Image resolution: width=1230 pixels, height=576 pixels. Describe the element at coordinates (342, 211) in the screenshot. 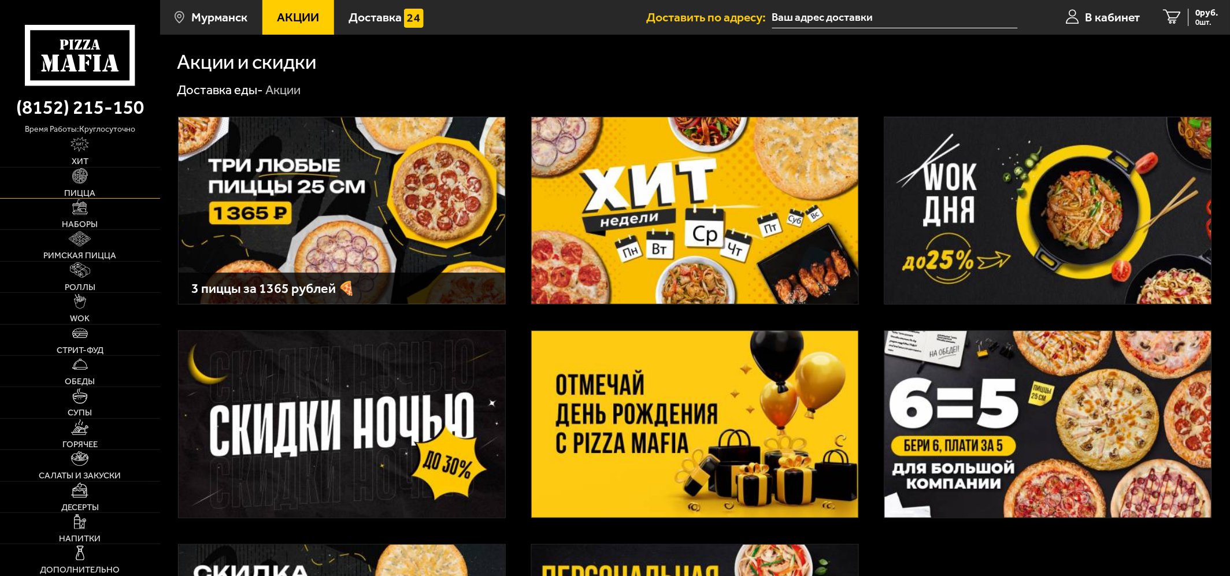

I see `a: 3 пиццы за 1365 рублей 🍕` at that location.